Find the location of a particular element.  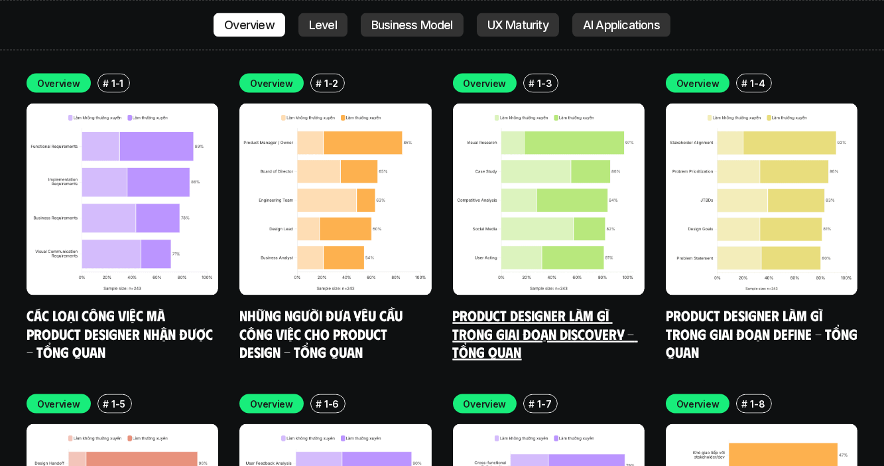

p: 1-1 is located at coordinates (117, 83).